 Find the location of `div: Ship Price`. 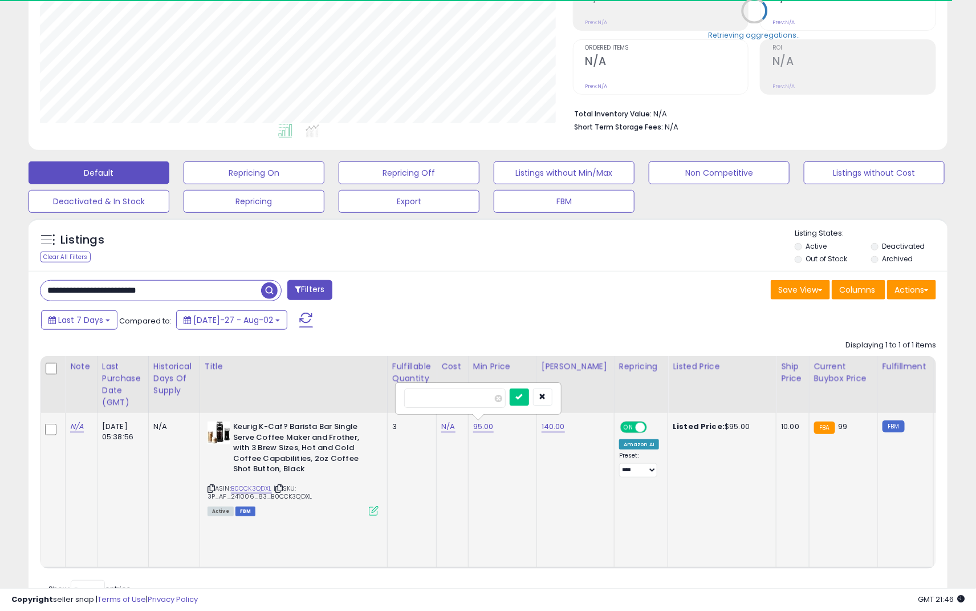

div: Ship Price is located at coordinates (792, 372).